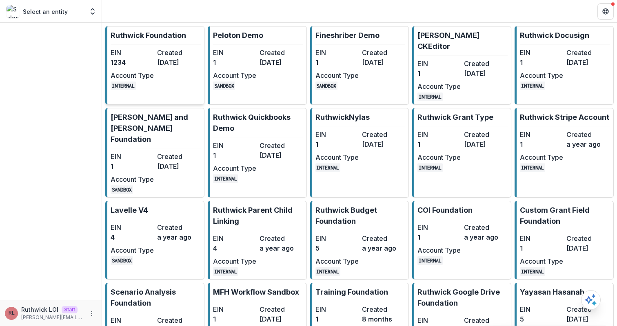  I want to click on p: Ruthwick Parent Child Linking, so click(258, 216).